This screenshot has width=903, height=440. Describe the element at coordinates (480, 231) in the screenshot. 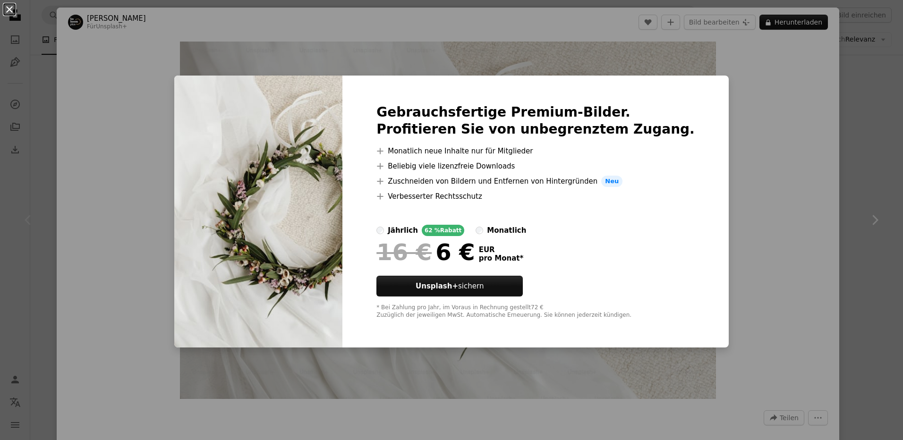

I see `input: monatlich` at that location.